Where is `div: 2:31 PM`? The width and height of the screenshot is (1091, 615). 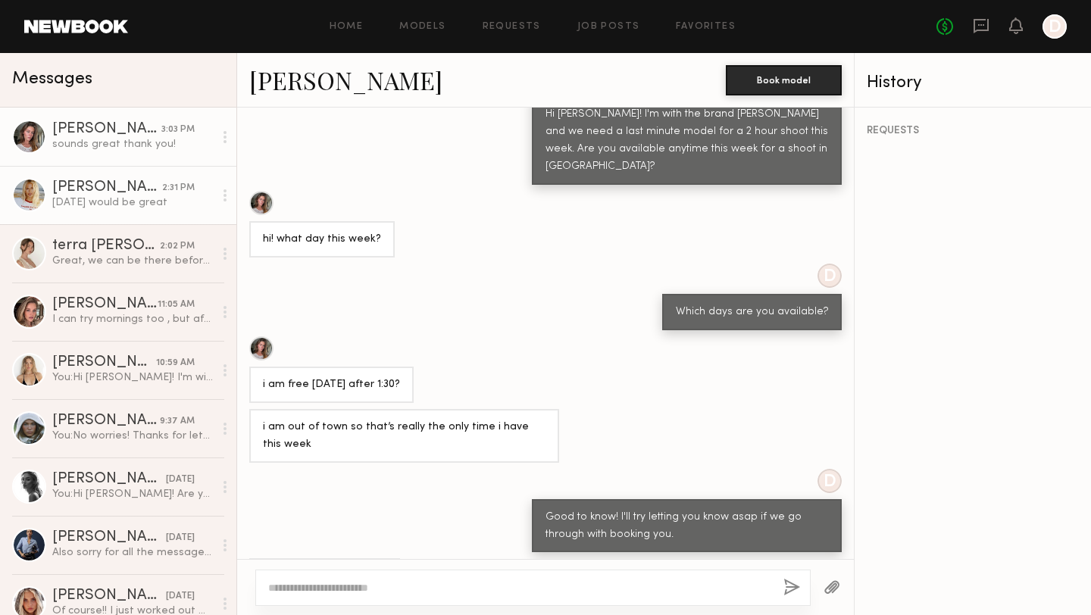
div: 2:31 PM is located at coordinates (178, 188).